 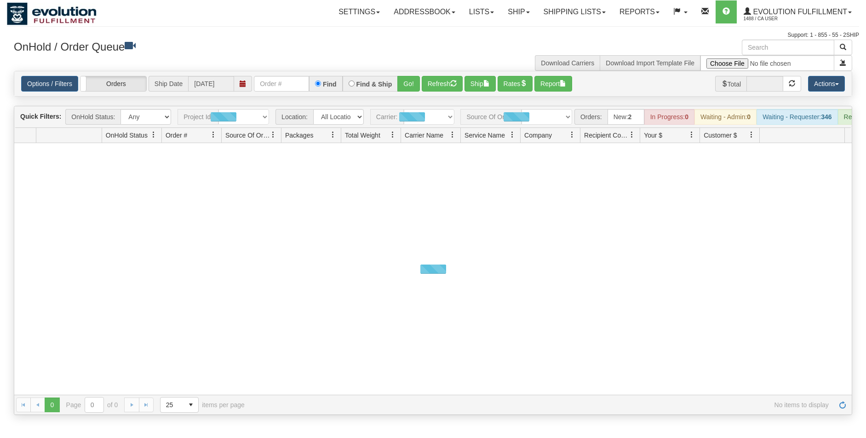 What do you see at coordinates (568, 63) in the screenshot?
I see `a: Download Carriers` at bounding box center [568, 63].